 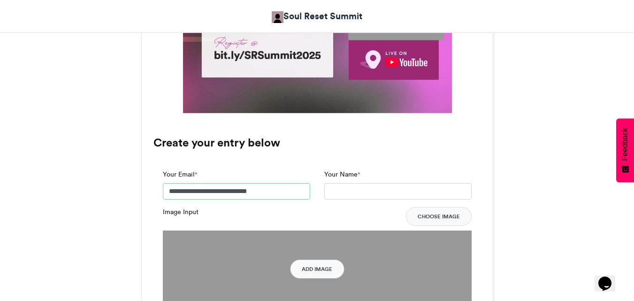 I want to click on button: Add Image, so click(x=317, y=269).